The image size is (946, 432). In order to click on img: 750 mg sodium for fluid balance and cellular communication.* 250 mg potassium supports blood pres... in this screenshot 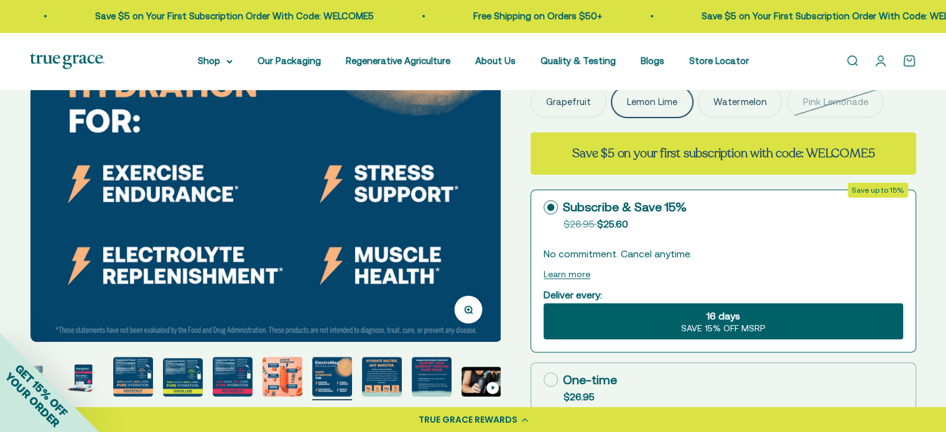, I will do `click(133, 377)`.